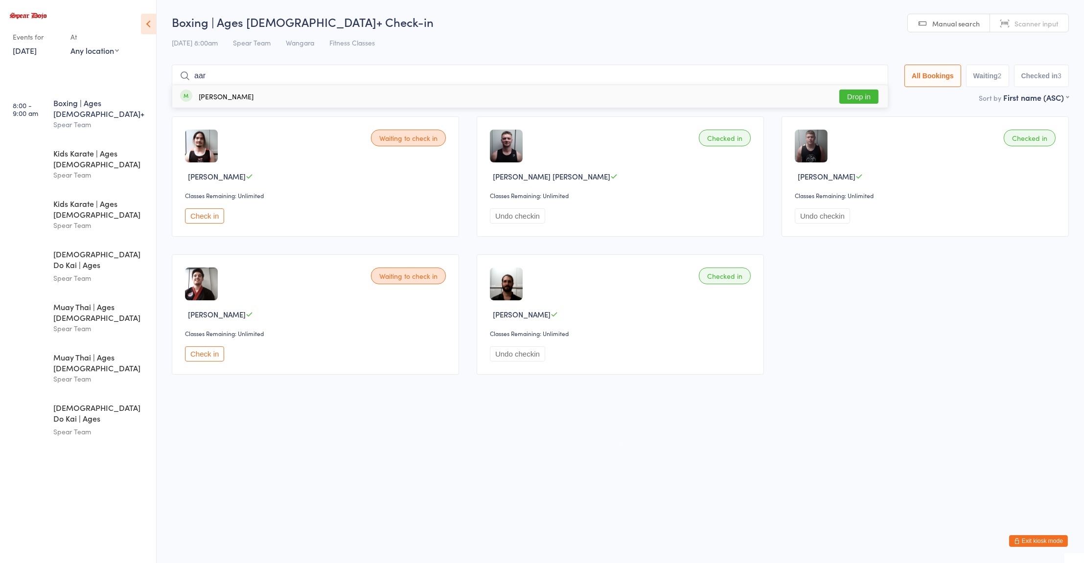 The image size is (1084, 563). Describe the element at coordinates (25, 364) in the screenshot. I see `time: 10:29 - 11:14 am` at that location.